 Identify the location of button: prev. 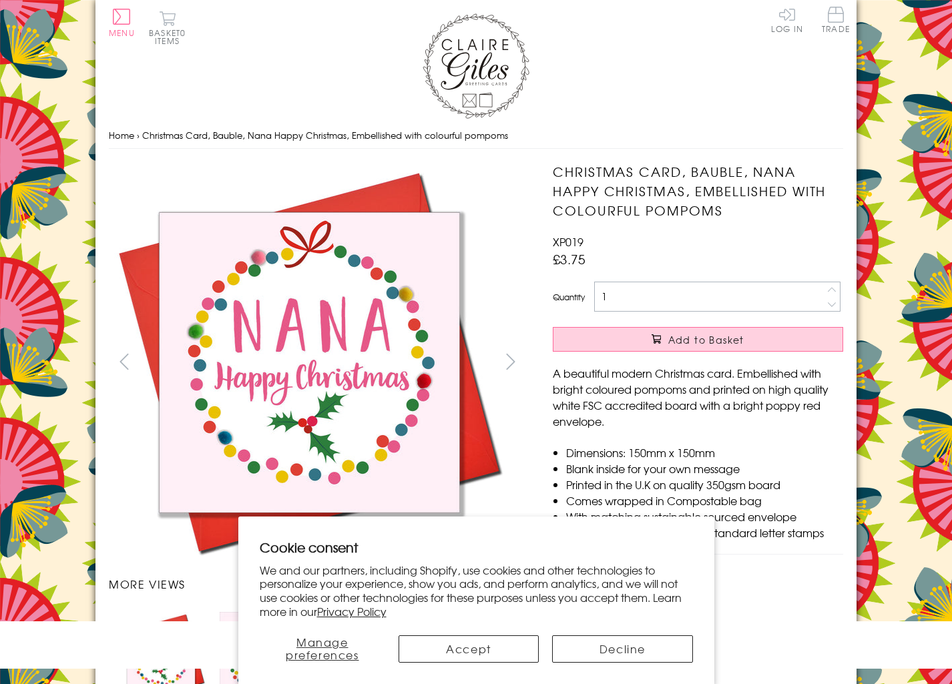
(124, 361).